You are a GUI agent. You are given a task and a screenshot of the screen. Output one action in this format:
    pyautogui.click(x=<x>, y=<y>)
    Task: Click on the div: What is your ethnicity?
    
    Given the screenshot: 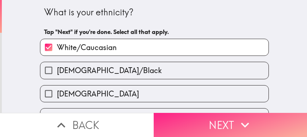 What is the action you would take?
    pyautogui.click(x=154, y=12)
    